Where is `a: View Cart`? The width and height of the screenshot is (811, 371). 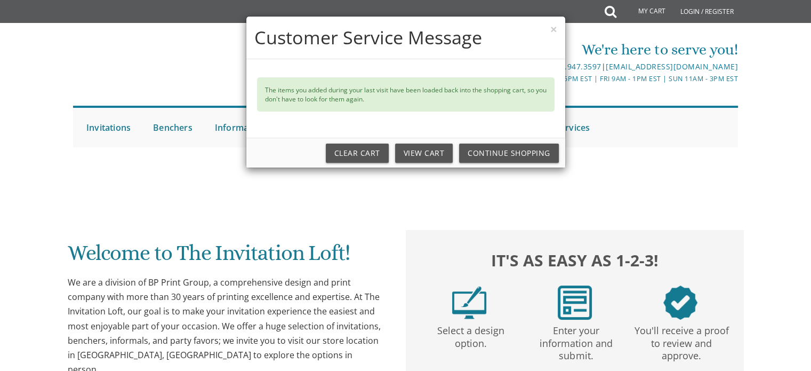 a: View Cart is located at coordinates (424, 153).